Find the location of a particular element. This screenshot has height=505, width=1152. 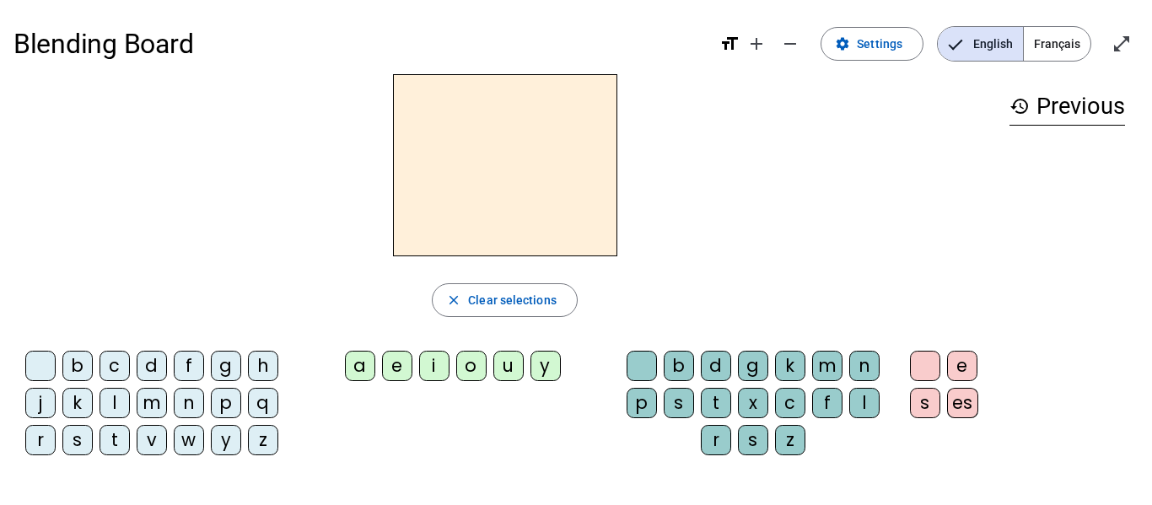

div: j is located at coordinates (40, 403).